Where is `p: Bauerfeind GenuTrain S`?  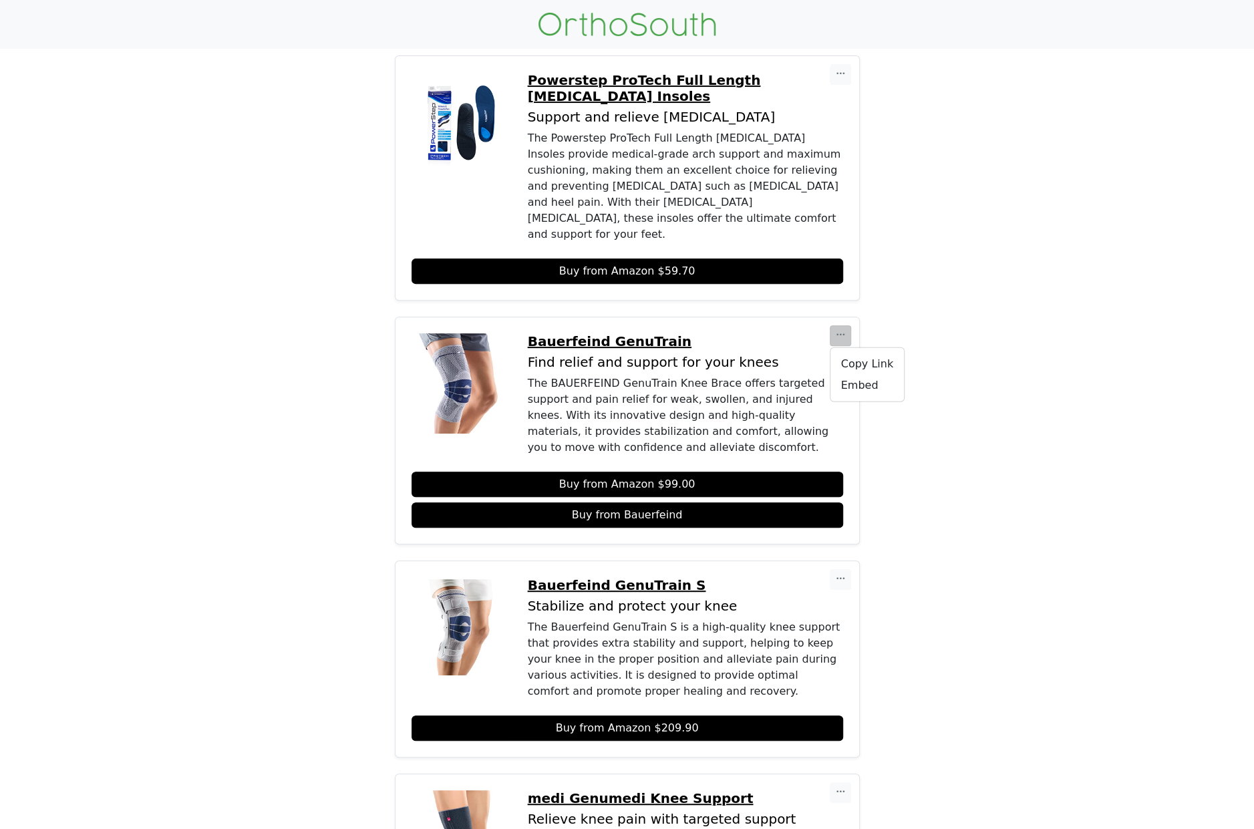
p: Bauerfeind GenuTrain S is located at coordinates (686, 585).